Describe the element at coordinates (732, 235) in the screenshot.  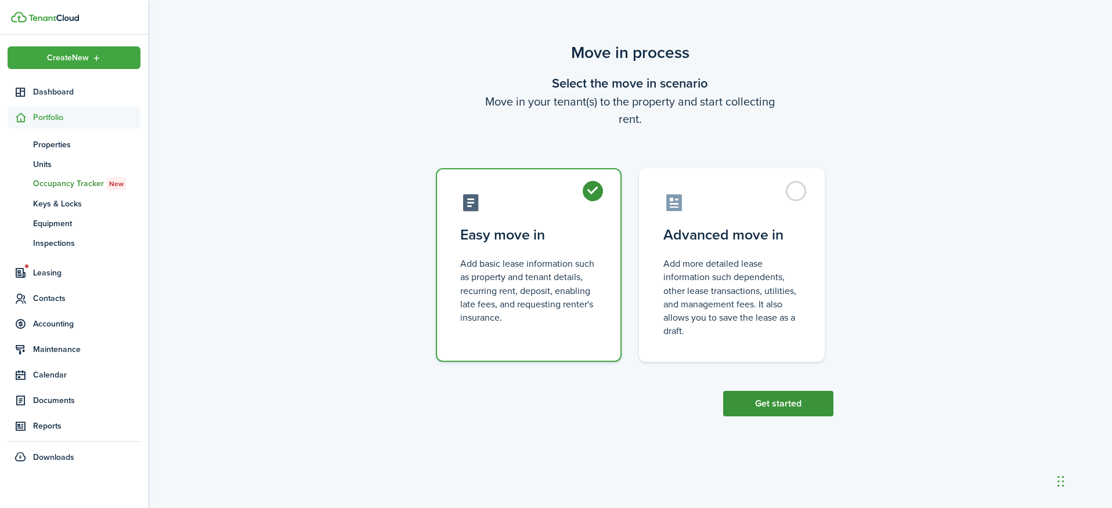
I see `control-radio-card-title: Advanced move in` at that location.